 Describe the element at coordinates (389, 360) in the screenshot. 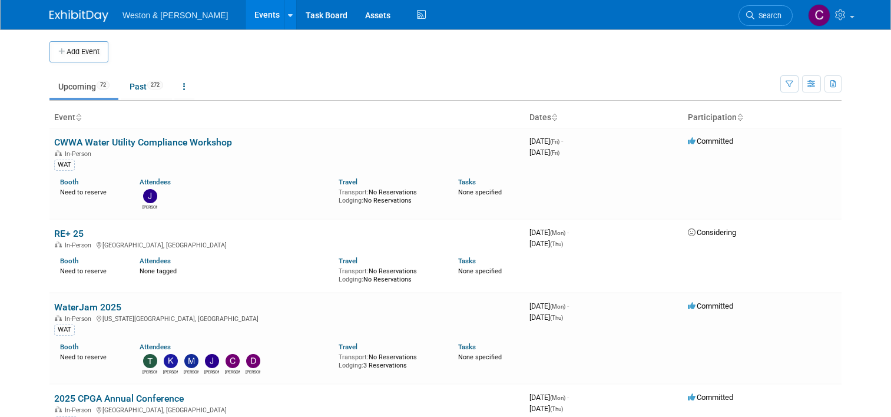

I see `div: No Reservations 3 Reservations` at that location.